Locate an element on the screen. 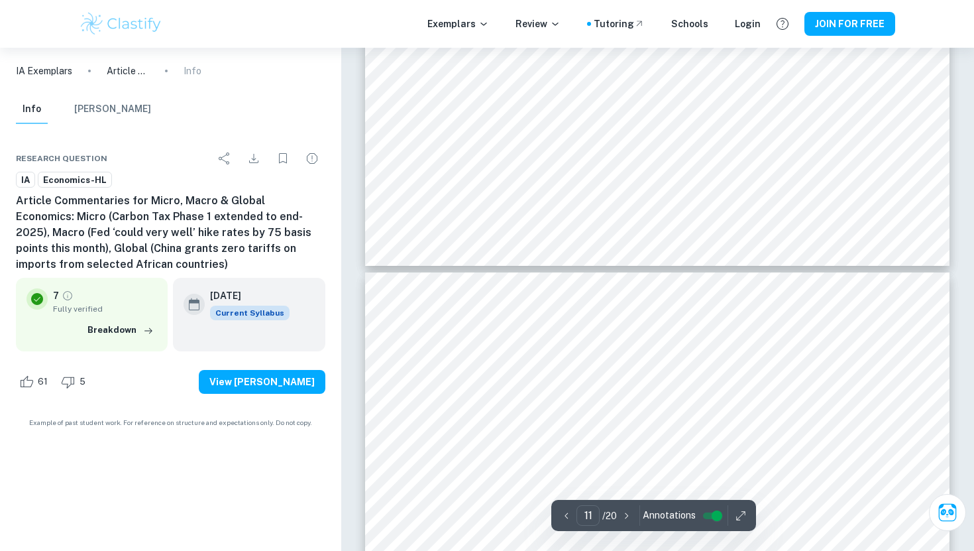 This screenshot has height=551, width=974. p: 7 is located at coordinates (56, 296).